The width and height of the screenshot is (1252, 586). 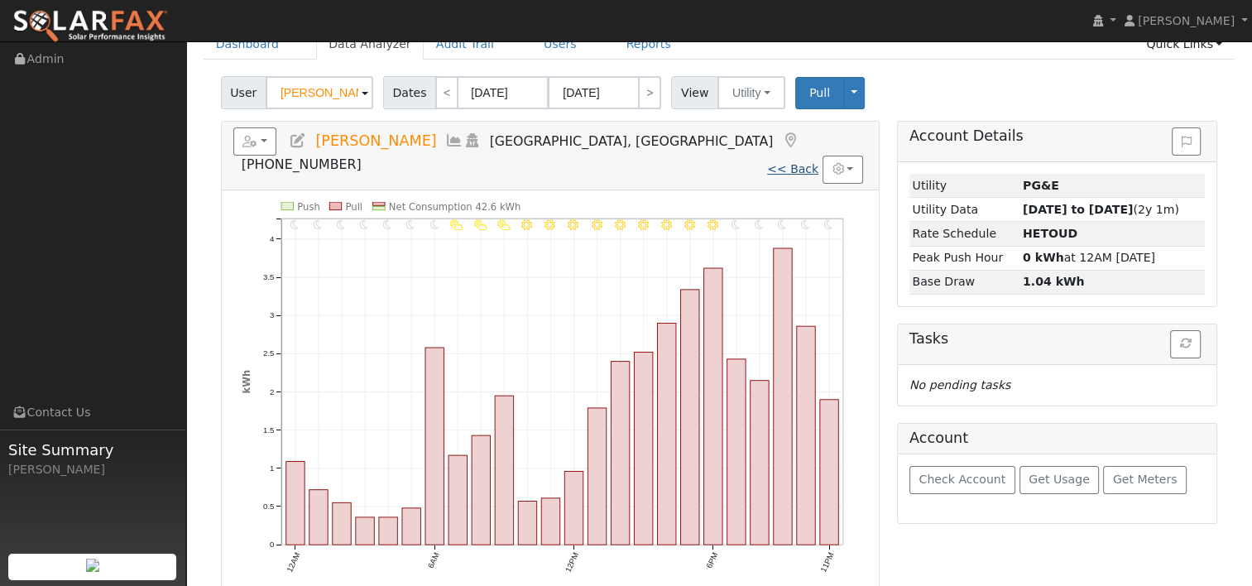 I want to click on span: (2y 1m), so click(x=1101, y=209).